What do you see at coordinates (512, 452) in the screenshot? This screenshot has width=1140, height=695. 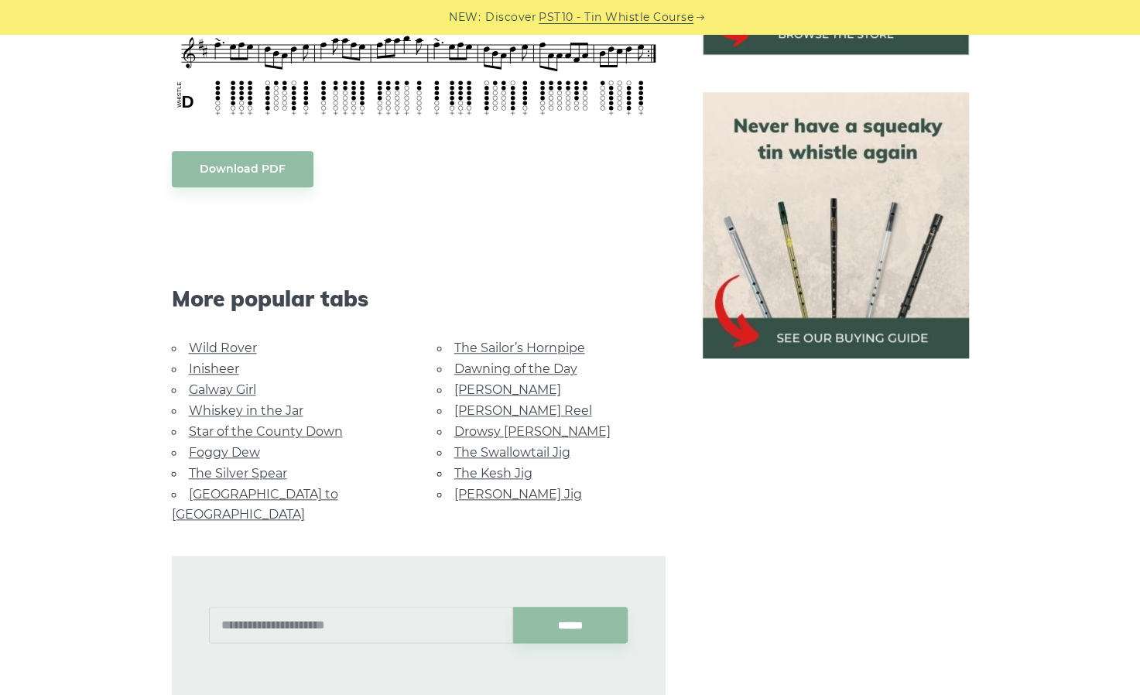 I see `a: The Swallowtail Jig` at bounding box center [512, 452].